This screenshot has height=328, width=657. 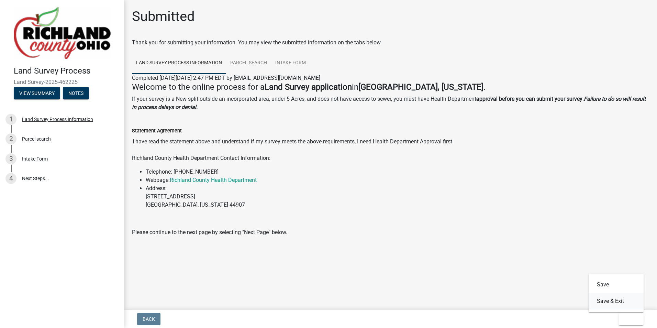 What do you see at coordinates (62, 33) in the screenshot?
I see `img: Richland County, Ohio` at bounding box center [62, 33].